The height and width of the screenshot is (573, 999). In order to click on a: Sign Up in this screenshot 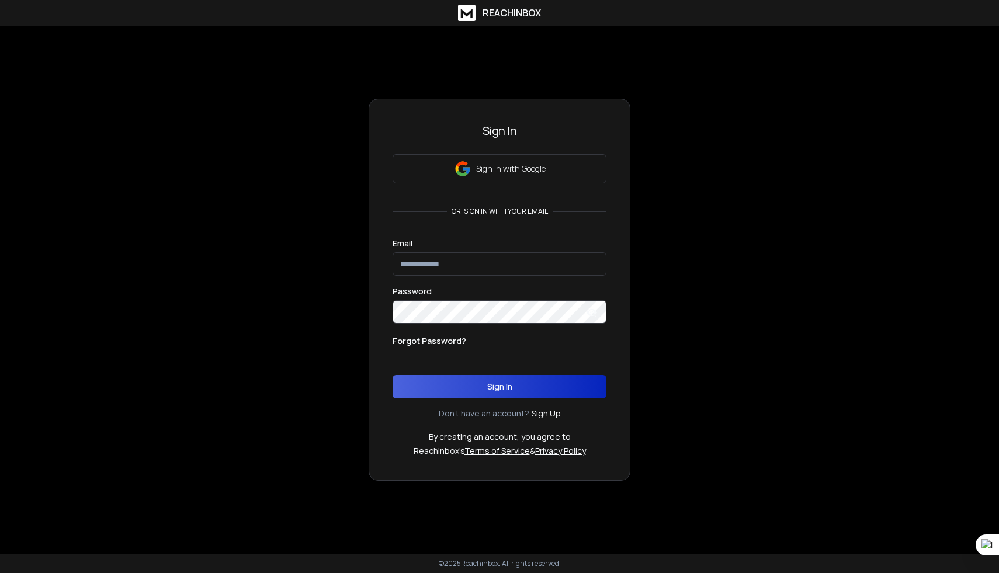, I will do `click(546, 414)`.